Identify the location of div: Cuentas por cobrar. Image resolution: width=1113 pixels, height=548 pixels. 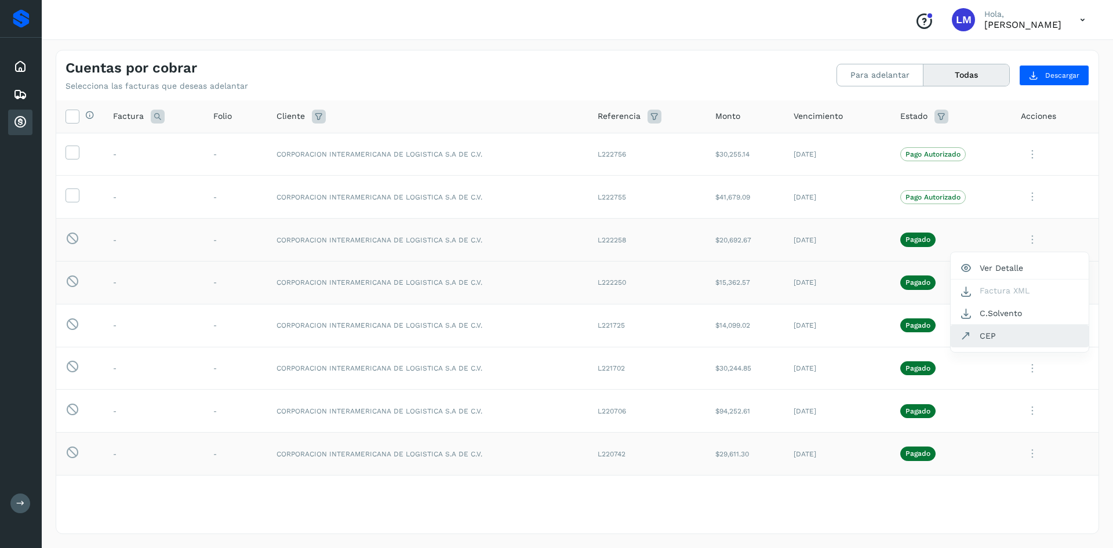
(20, 122).